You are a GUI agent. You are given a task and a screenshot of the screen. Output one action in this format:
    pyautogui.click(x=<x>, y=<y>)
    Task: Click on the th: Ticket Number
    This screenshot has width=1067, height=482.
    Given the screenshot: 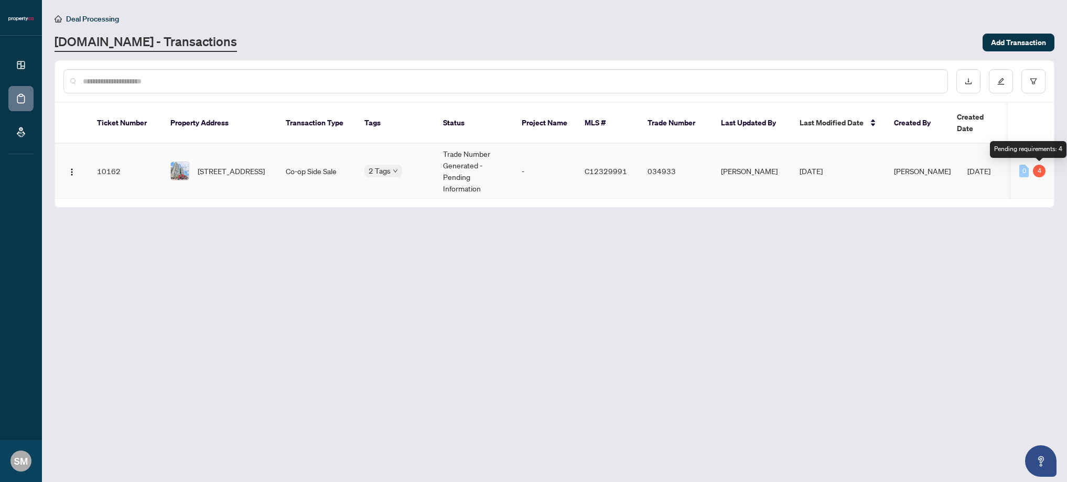 What is the action you would take?
    pyautogui.click(x=125, y=123)
    